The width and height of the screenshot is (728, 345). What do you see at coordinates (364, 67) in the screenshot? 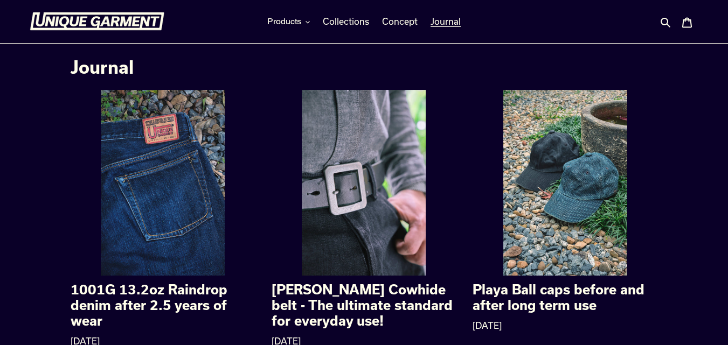
I see `h1: Journal` at bounding box center [364, 67].